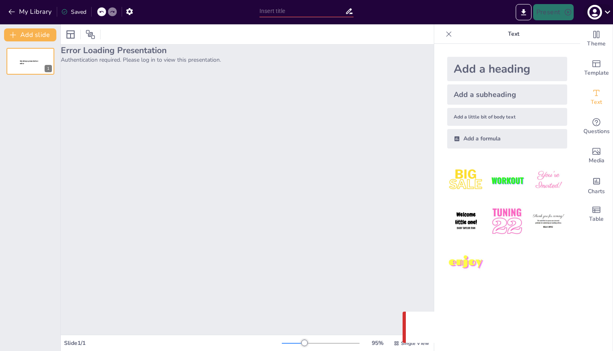 Image resolution: width=613 pixels, height=351 pixels. What do you see at coordinates (507, 94) in the screenshot?
I see `div: Add a subheading` at bounding box center [507, 94].